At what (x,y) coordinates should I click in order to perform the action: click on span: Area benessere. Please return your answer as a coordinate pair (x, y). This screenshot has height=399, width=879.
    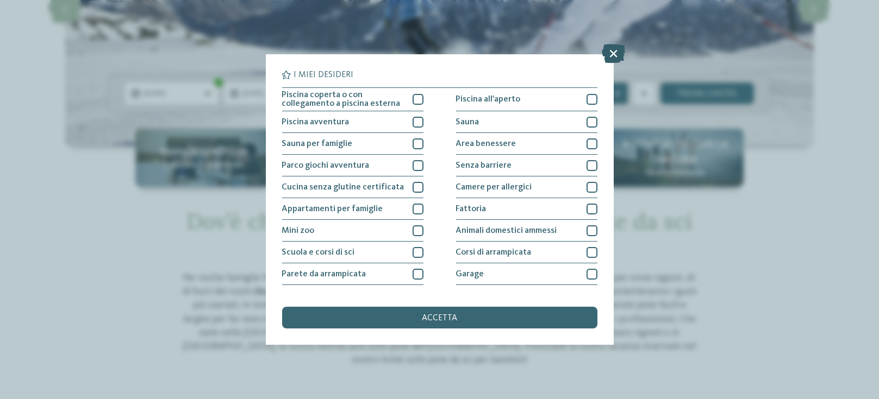
    Looking at the image, I should click on (486, 144).